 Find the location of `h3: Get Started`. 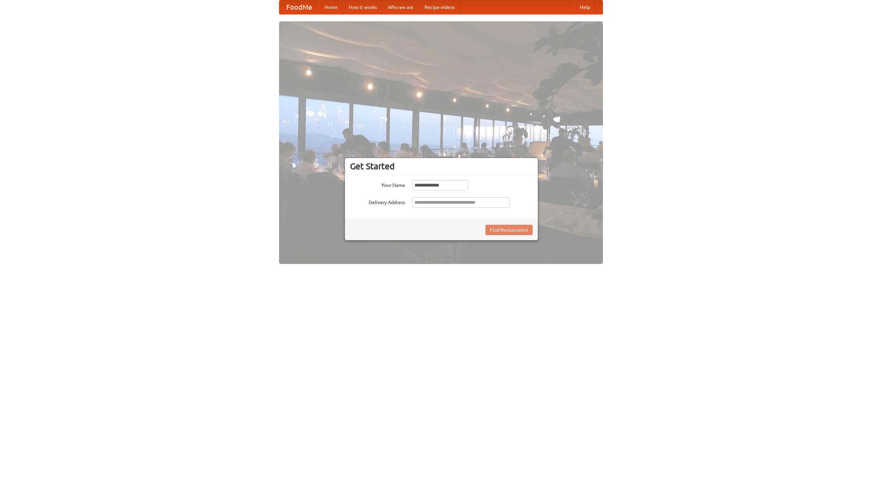

h3: Get Started is located at coordinates (441, 166).